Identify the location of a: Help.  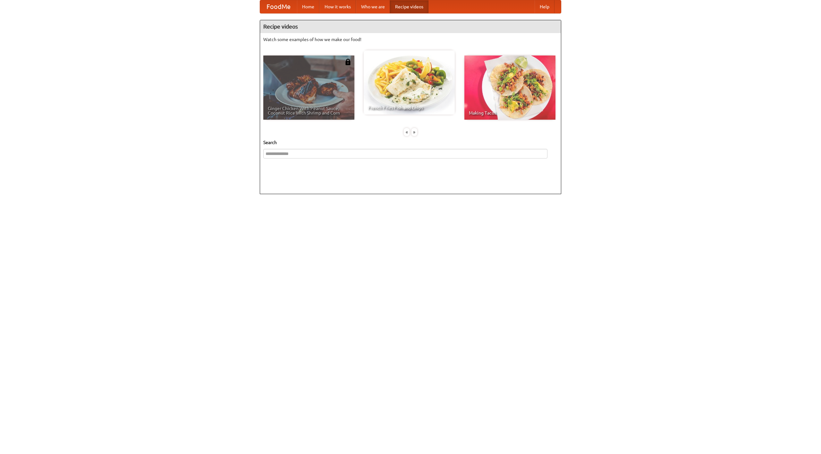
(545, 7).